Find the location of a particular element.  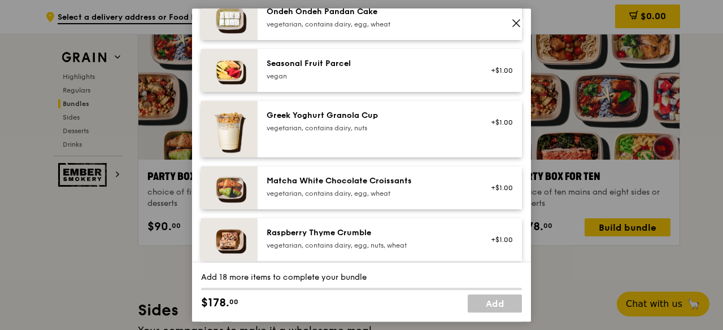

div: vegetarian, contains dairy, nuts is located at coordinates (368, 128).